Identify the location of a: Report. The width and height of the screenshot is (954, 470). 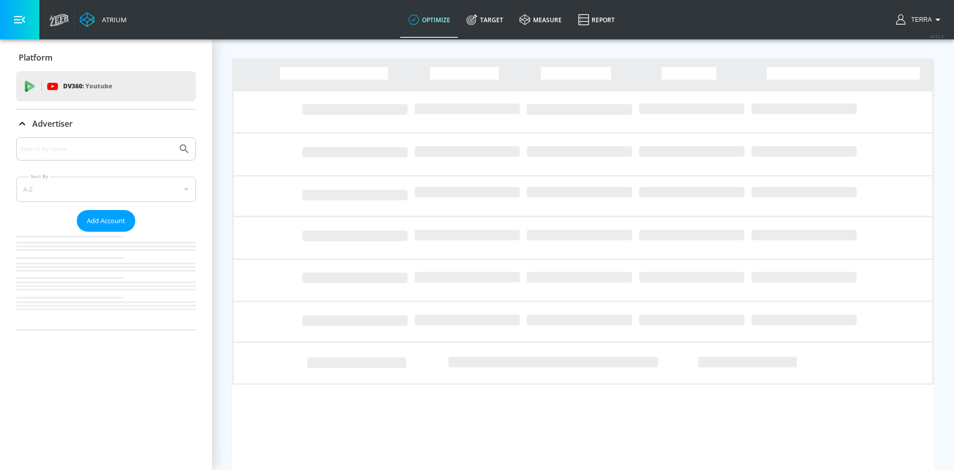
(596, 20).